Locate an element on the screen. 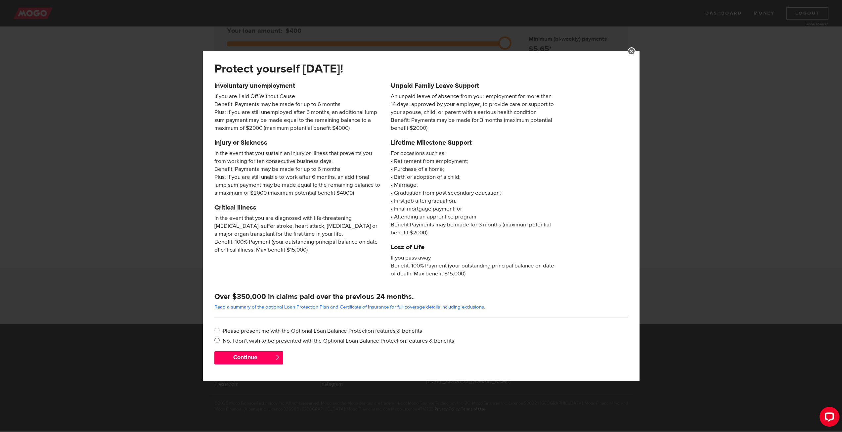 The width and height of the screenshot is (842, 432). h5: Loss of Life is located at coordinates (474, 247).